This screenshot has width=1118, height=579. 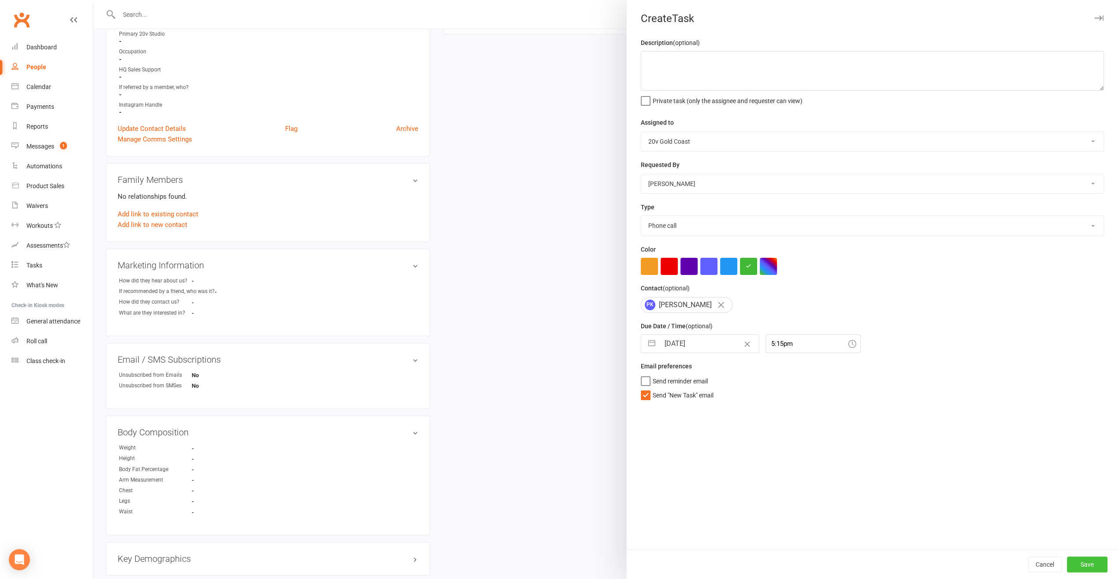 I want to click on div: Tasks, so click(x=34, y=265).